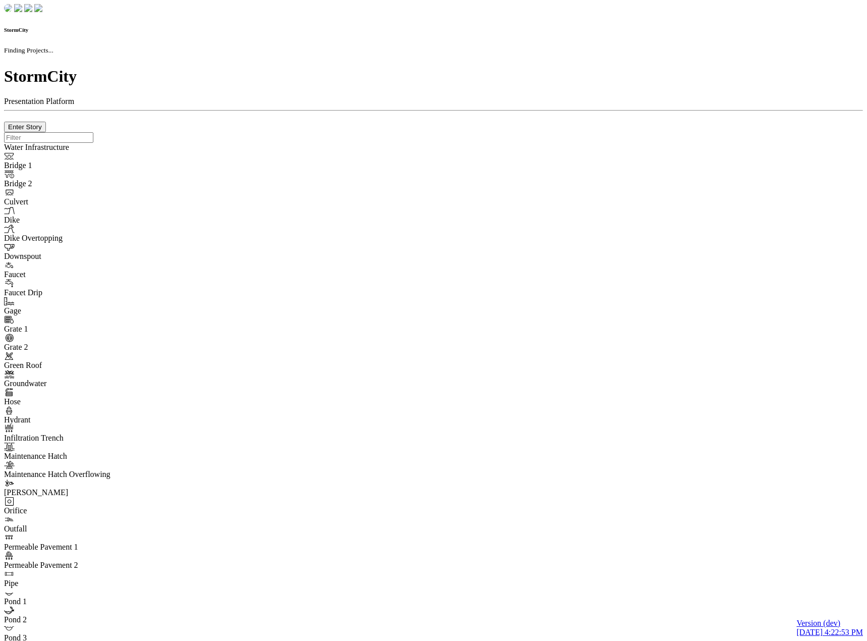 The image size is (867, 641). What do you see at coordinates (73, 365) in the screenshot?
I see `div: Green Roof` at bounding box center [73, 365].